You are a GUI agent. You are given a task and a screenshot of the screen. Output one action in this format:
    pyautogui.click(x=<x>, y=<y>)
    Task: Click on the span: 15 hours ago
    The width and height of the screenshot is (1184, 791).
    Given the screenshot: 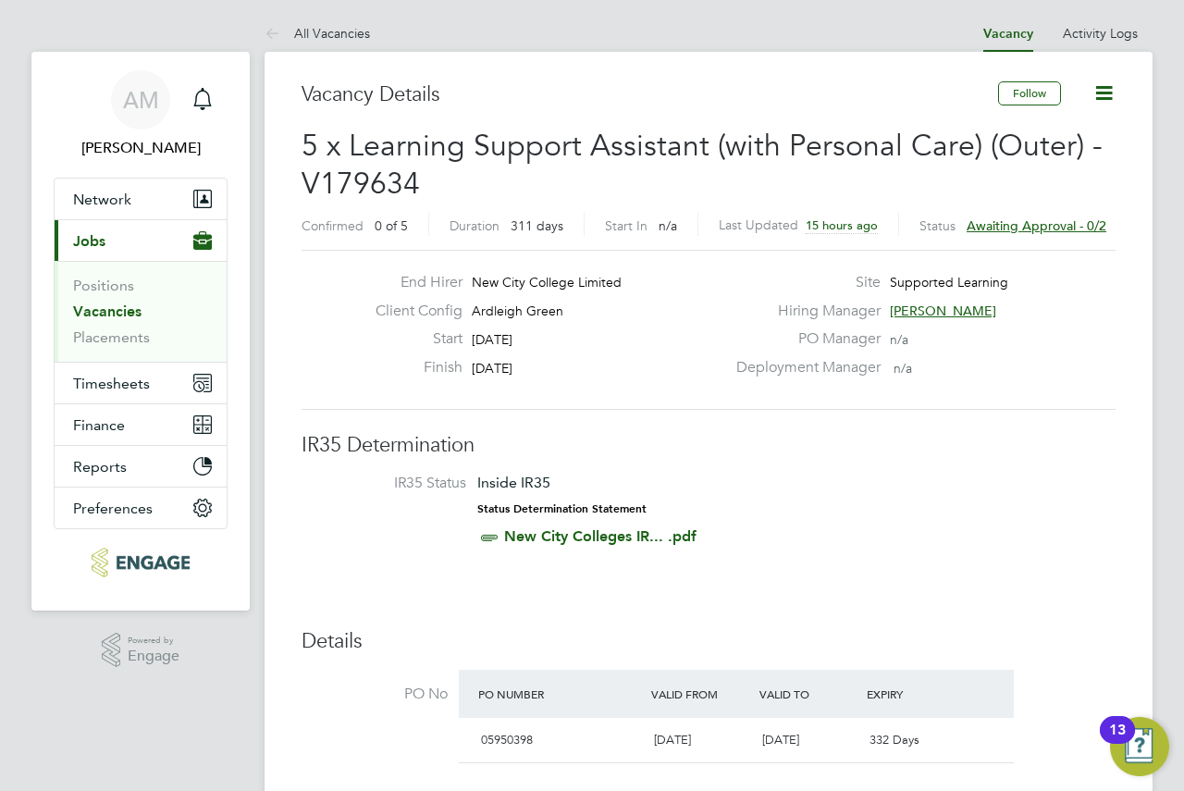 What is the action you would take?
    pyautogui.click(x=842, y=225)
    